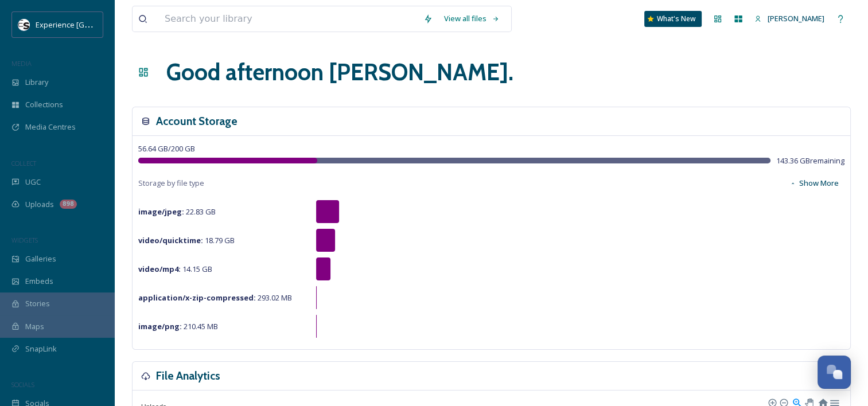 This screenshot has height=406, width=868. I want to click on span: Media Centres, so click(50, 127).